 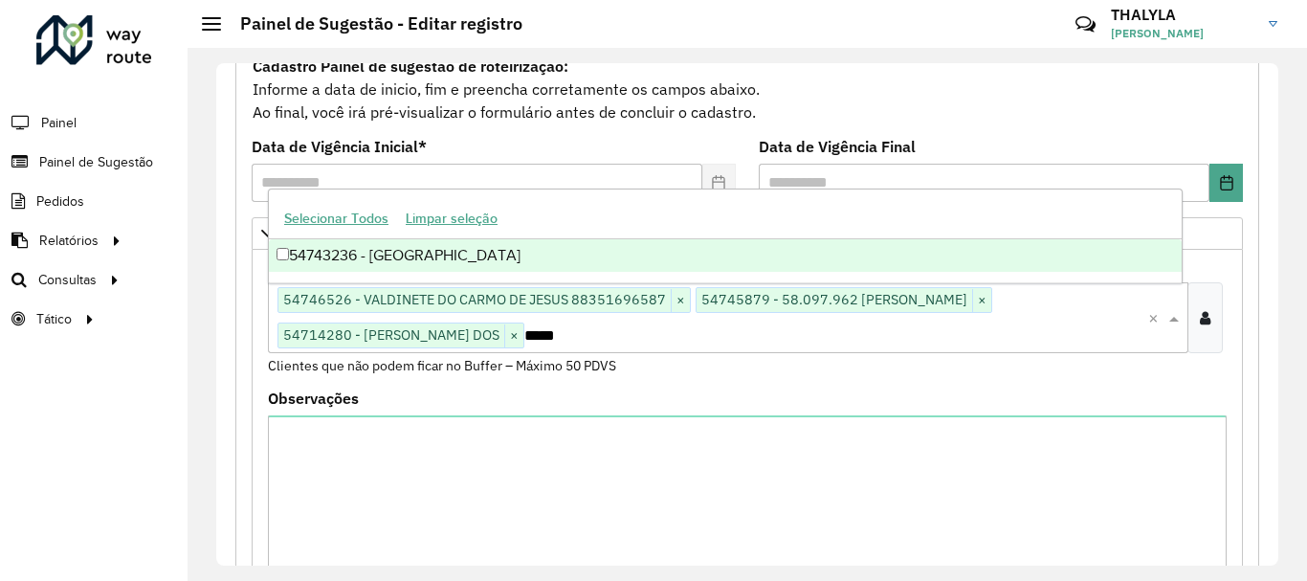 What do you see at coordinates (442, 366) in the screenshot?
I see `small: Clientes que não podem ficar no Buffer – Máximo 50 PDVS` at bounding box center [442, 366].